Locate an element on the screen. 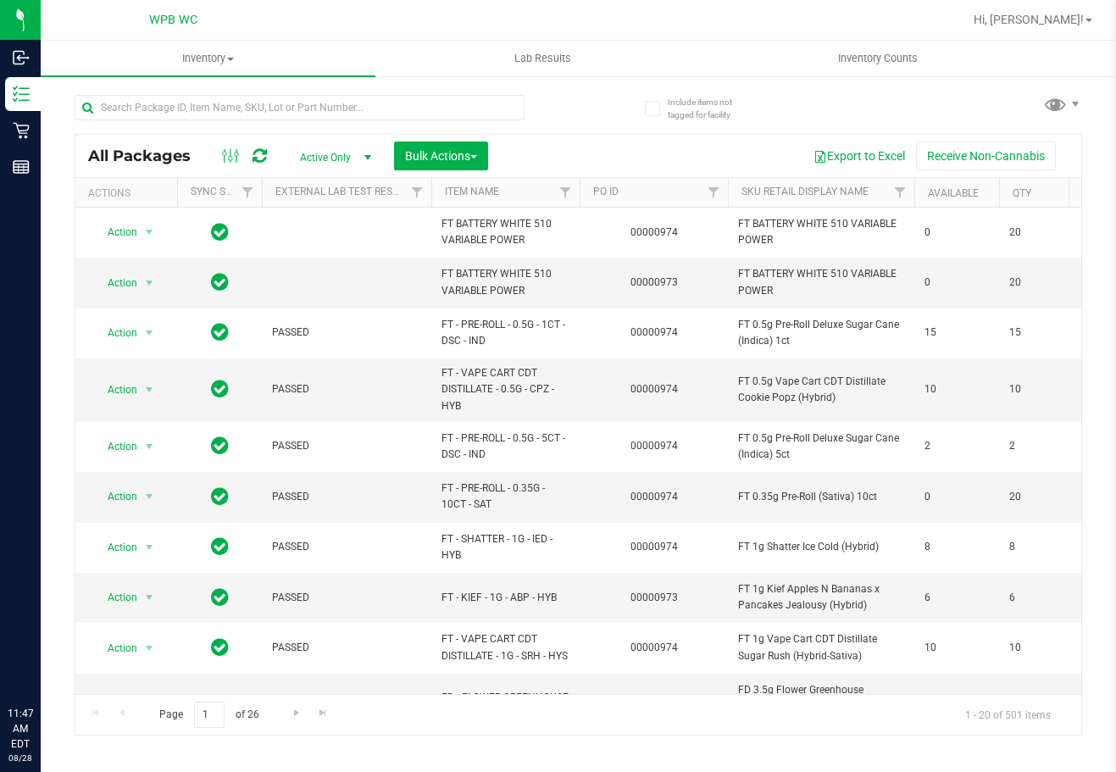 This screenshot has width=1116, height=772. span: Lab Results is located at coordinates (542, 58).